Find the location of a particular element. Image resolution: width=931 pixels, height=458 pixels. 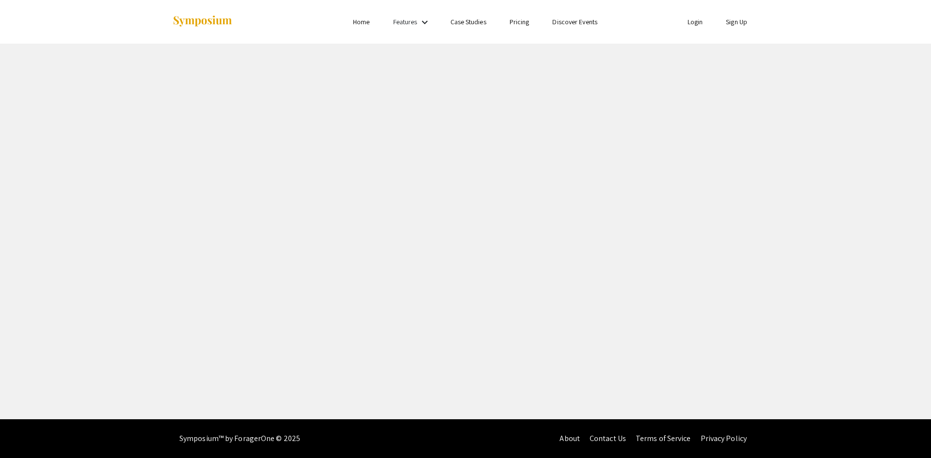

a: Privacy Policy is located at coordinates (724, 439).